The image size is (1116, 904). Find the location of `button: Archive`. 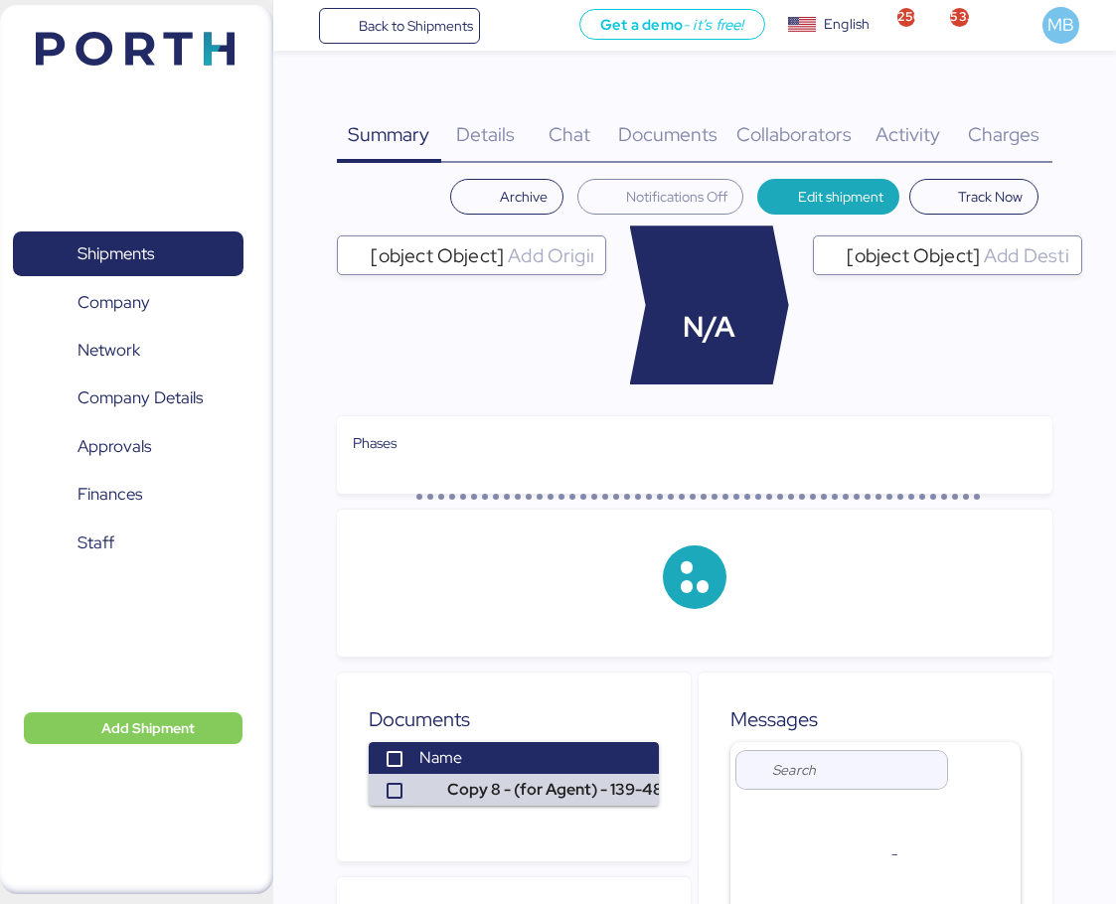

button: Archive is located at coordinates (507, 197).